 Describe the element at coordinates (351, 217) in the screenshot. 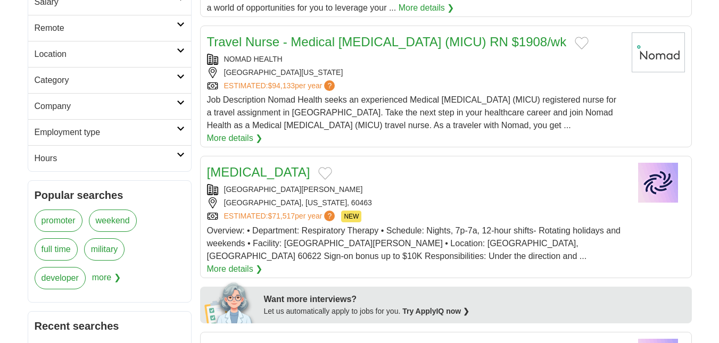

I see `span: NEW` at that location.